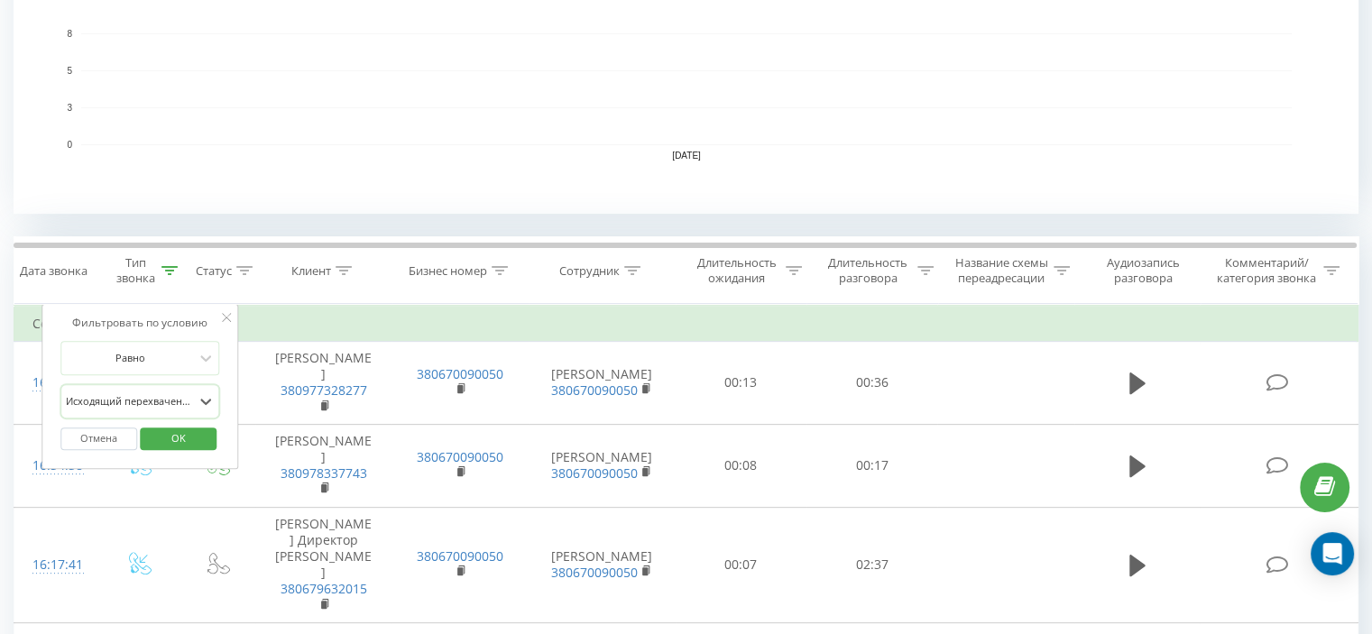 The width and height of the screenshot is (1372, 634). Describe the element at coordinates (140, 323) in the screenshot. I see `div: Фильтровать по условию` at that location.